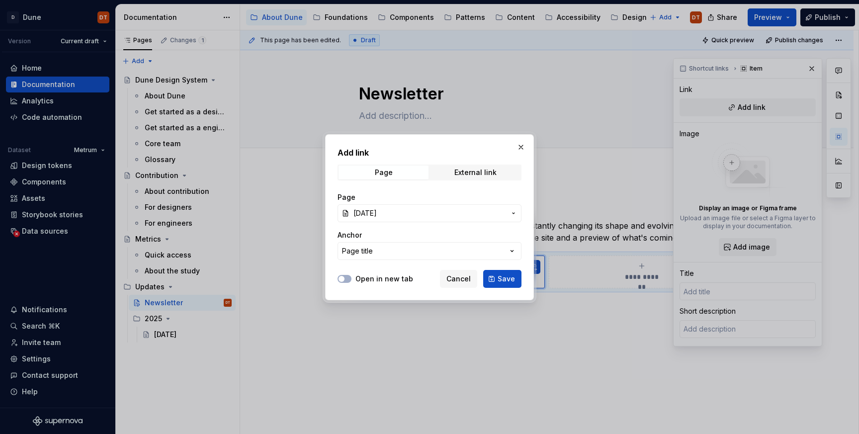  I want to click on button: Save, so click(502, 279).